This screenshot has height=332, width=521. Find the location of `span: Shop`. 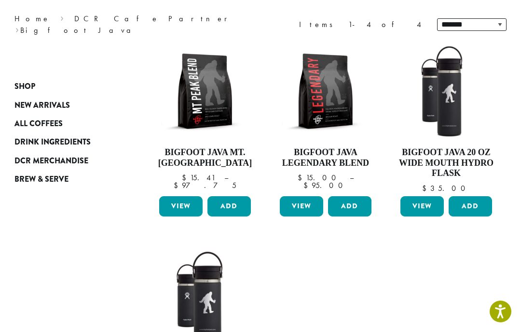

span: Shop is located at coordinates (25, 86).